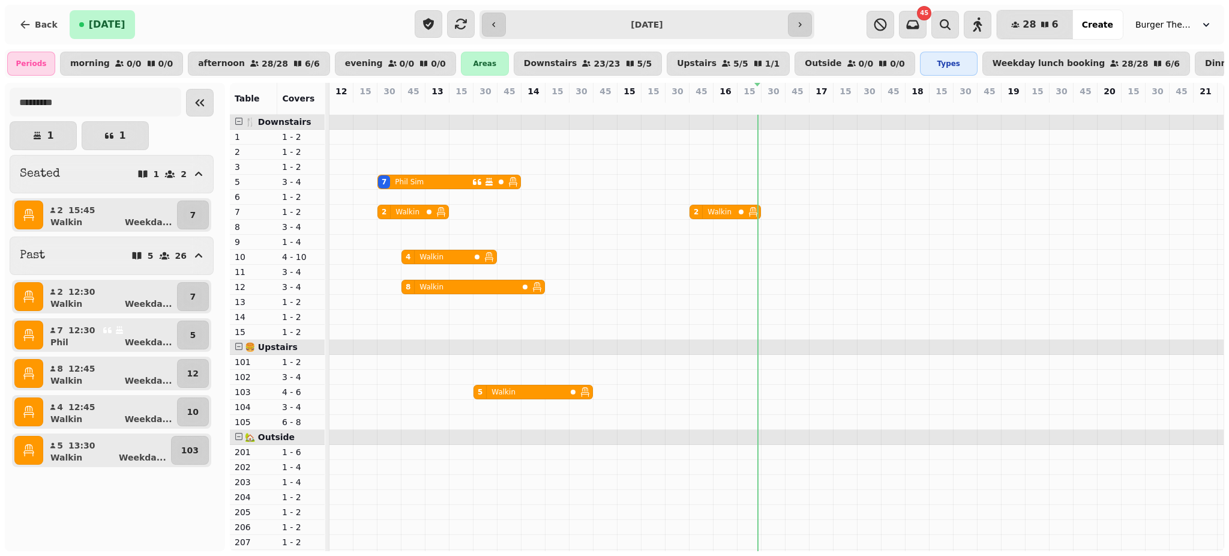  I want to click on p: 12:30, so click(82, 292).